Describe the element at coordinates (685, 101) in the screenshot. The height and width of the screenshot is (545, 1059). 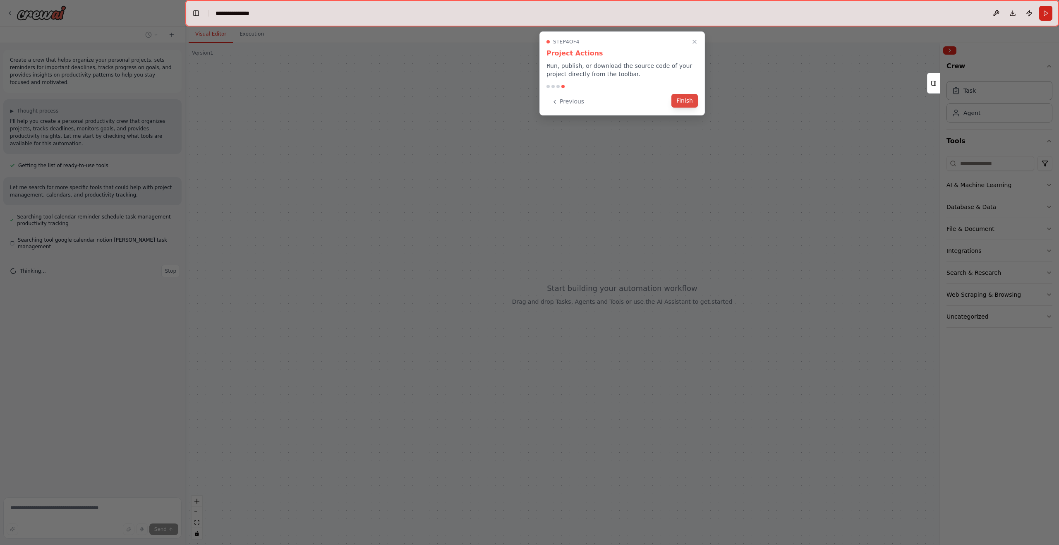
I see `button: Finish` at that location.